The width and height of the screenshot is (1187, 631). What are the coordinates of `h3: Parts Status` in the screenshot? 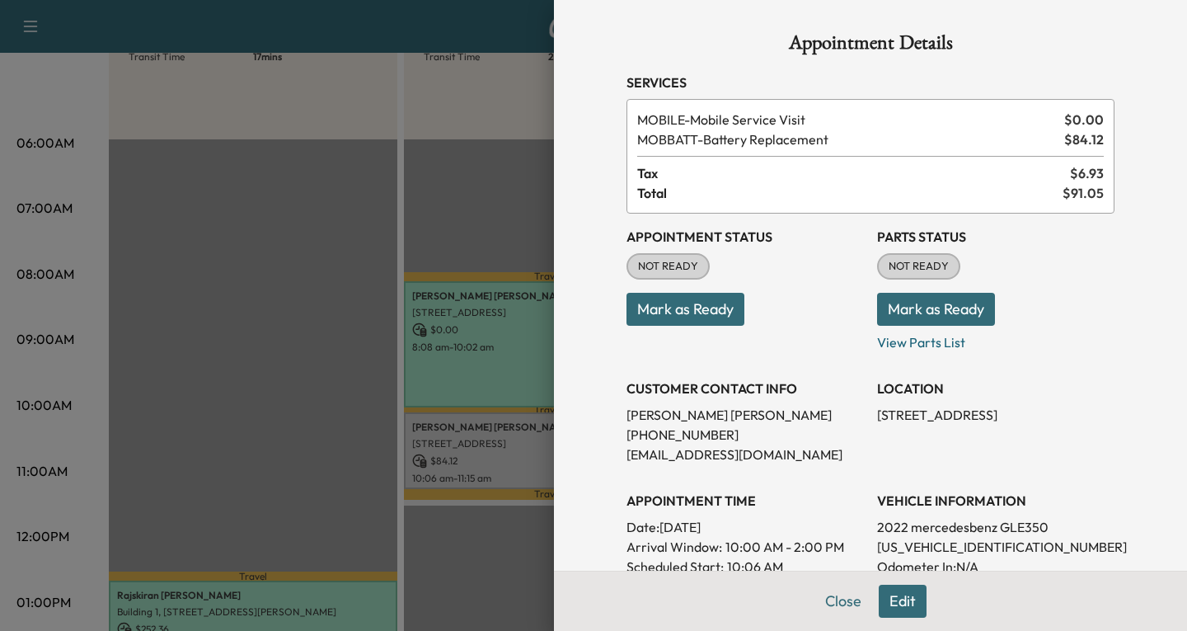 It's located at (996, 237).